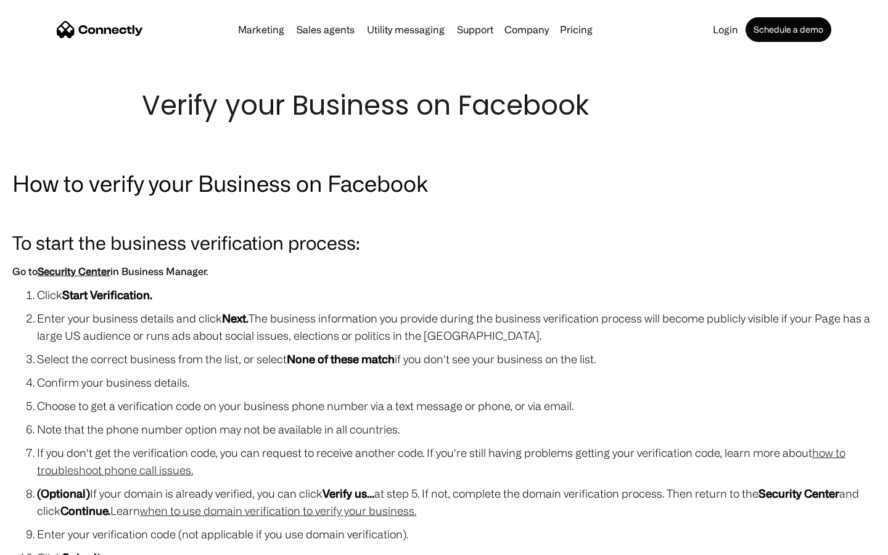  I want to click on aside: Language selected: English, so click(43, 542).